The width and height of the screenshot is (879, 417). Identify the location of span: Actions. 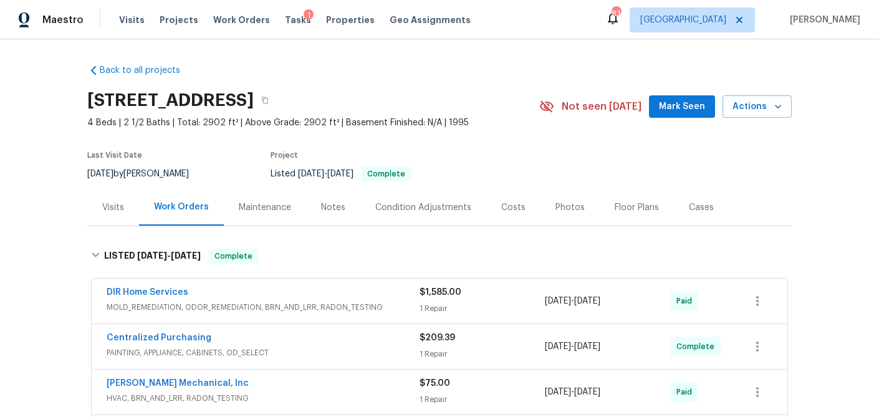
(757, 107).